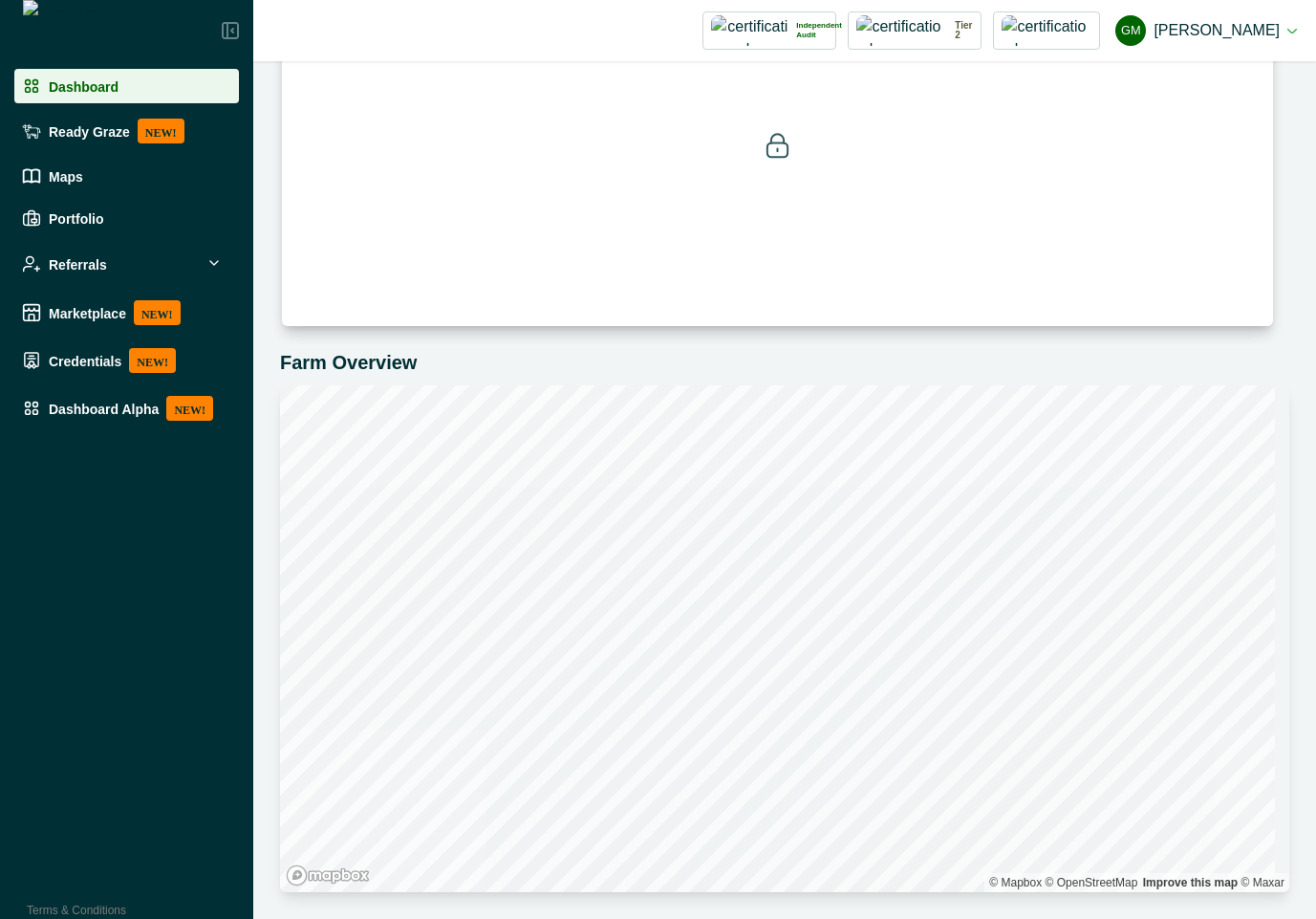 The width and height of the screenshot is (1316, 919). Describe the element at coordinates (127, 313) in the screenshot. I see `a: MarketplaceNEW!` at that location.